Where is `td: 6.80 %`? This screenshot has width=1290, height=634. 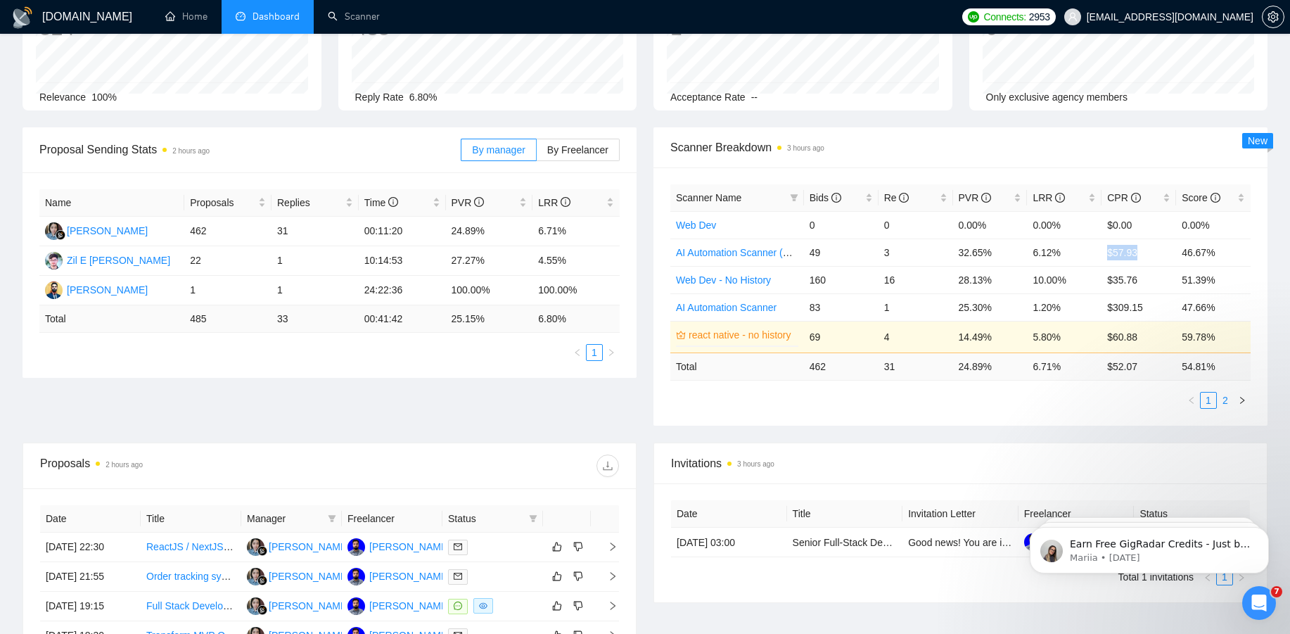
td: 6.80 % is located at coordinates (576, 319).